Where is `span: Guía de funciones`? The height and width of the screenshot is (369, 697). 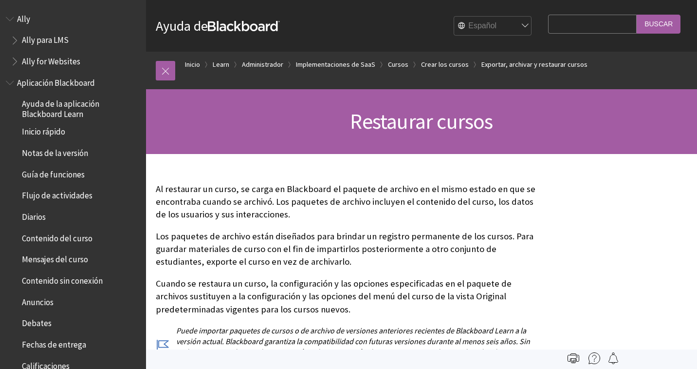 span: Guía de funciones is located at coordinates (53, 172).